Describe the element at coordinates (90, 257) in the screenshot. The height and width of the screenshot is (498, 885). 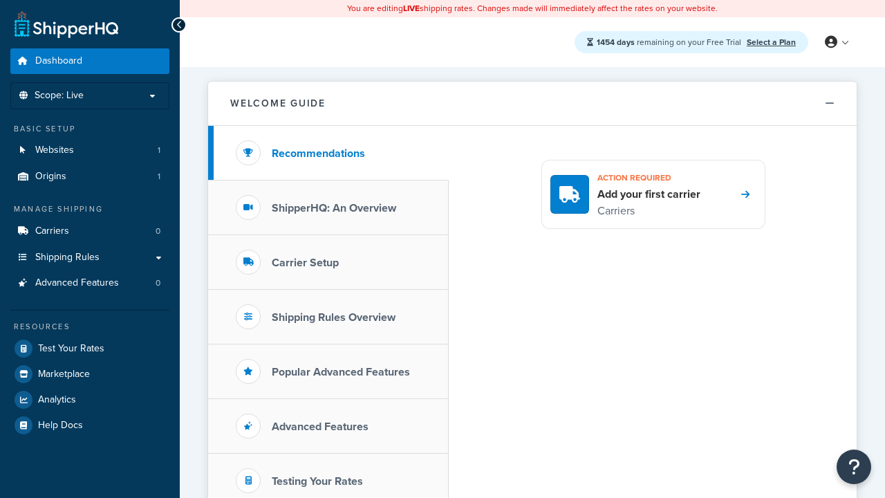
I see `a: Shipping Rules` at that location.